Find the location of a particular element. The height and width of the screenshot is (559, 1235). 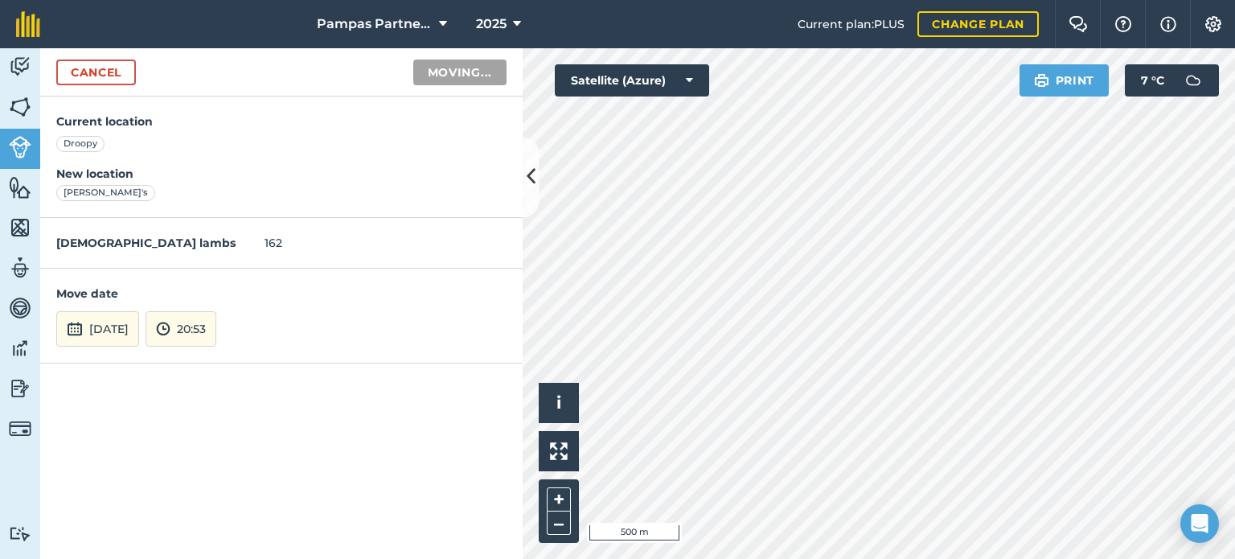

img: Two speech bubbles overlapping with the left bubble in the forefront is located at coordinates (1079, 24).